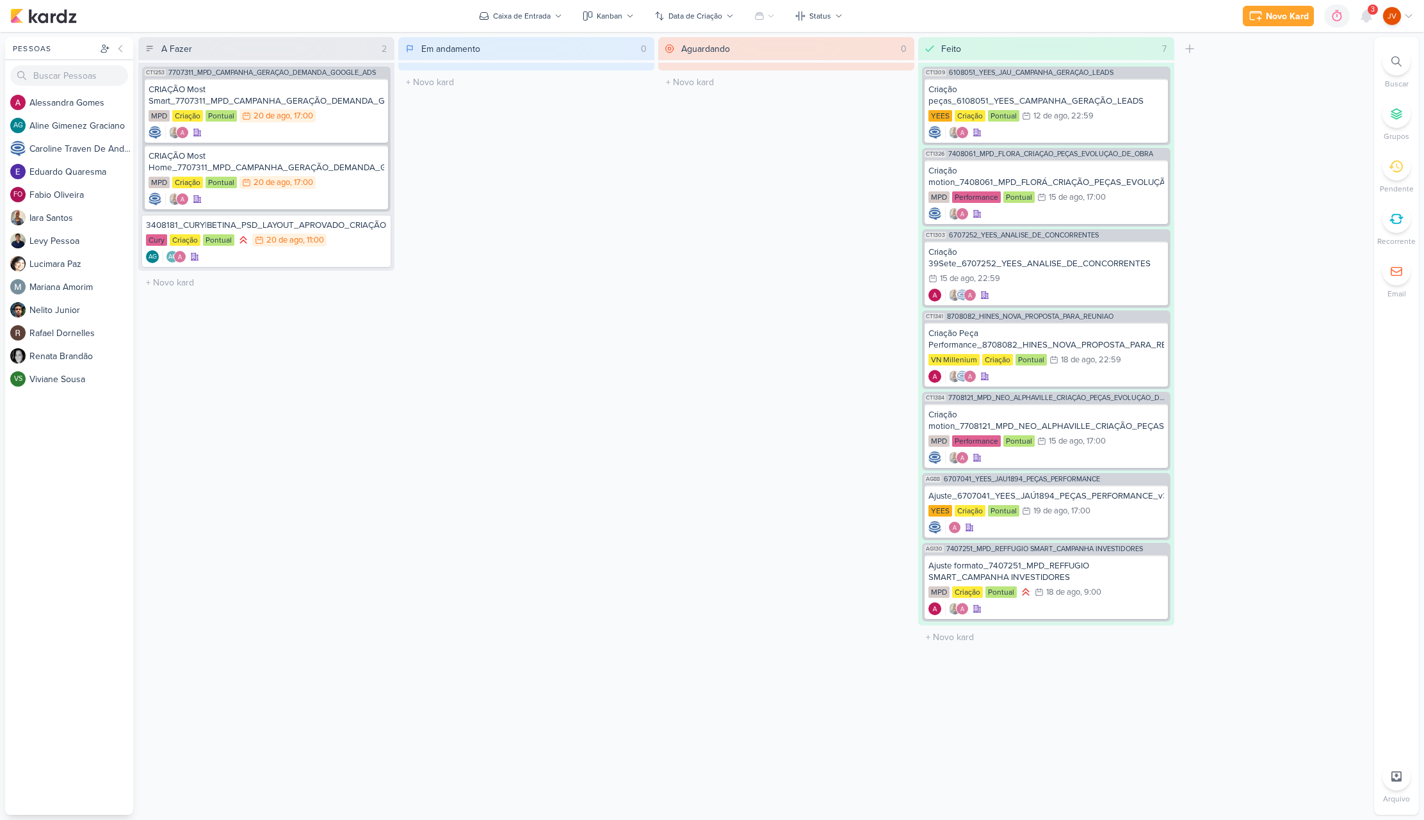 This screenshot has height=820, width=1424. I want to click on span: 6108051_YEES_JAÚ_CAMPANHA_GERAÇÃO_LEADS, so click(1031, 72).